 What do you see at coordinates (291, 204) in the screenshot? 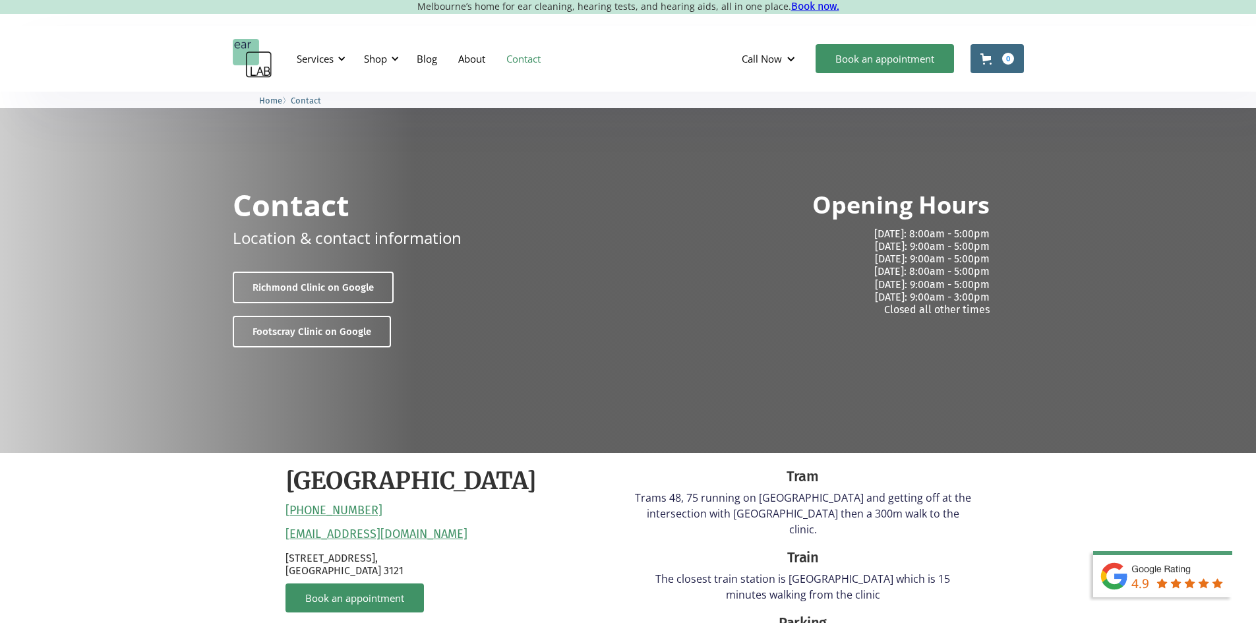
I see `h1: Contact` at bounding box center [291, 204].